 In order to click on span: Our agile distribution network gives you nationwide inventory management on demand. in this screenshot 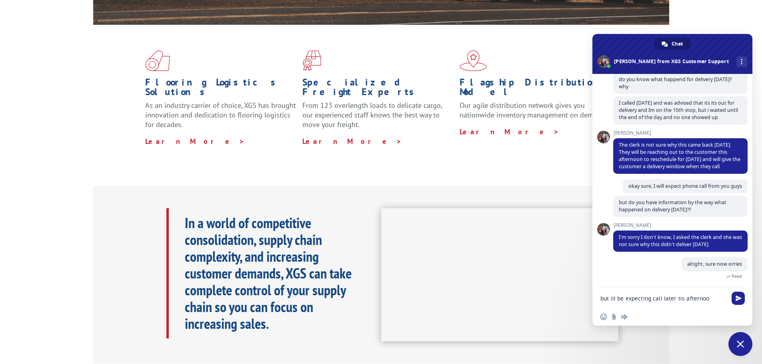, I will do `click(533, 110)`.